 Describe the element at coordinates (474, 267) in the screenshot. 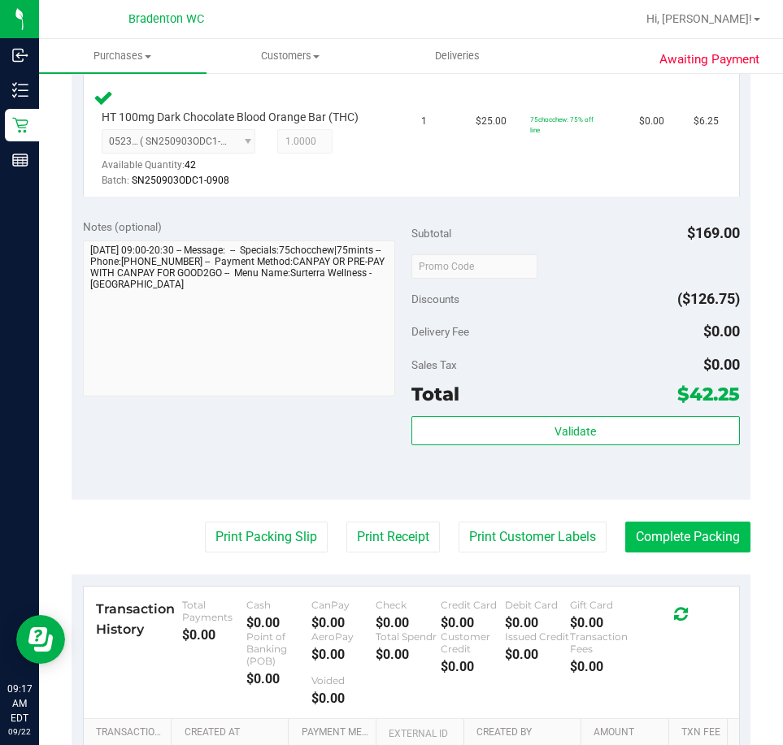

I see `input: Promo Code` at that location.